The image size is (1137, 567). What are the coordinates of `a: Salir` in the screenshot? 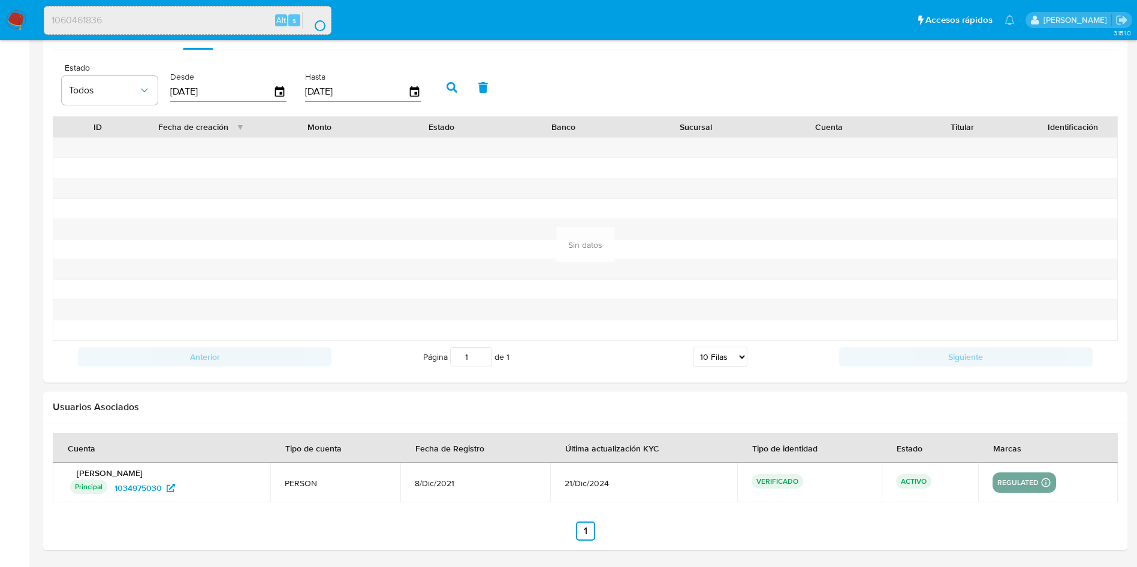 It's located at (1121, 20).